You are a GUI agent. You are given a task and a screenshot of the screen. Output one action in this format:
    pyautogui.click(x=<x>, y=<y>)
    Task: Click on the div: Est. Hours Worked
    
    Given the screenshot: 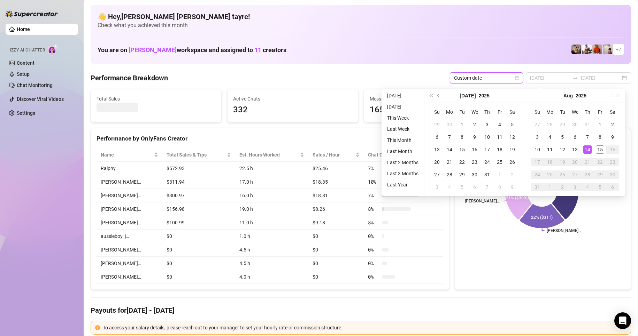 What is the action you would take?
    pyautogui.click(x=269, y=155)
    